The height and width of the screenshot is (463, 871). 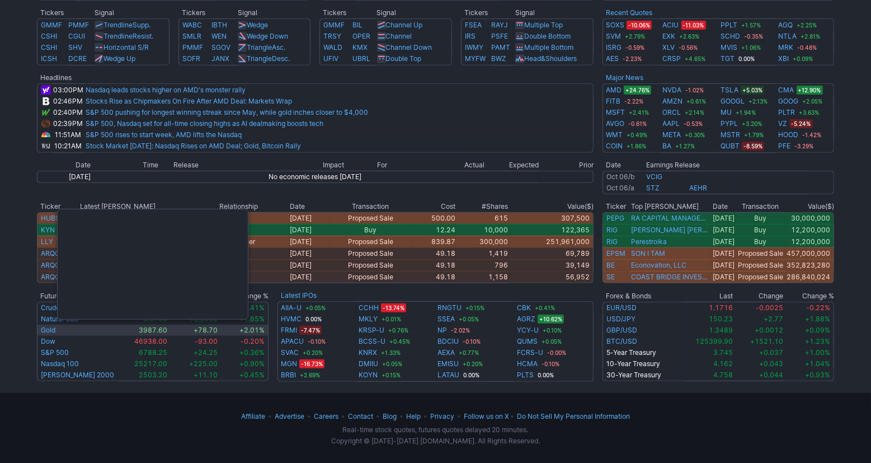 What do you see at coordinates (333, 47) in the screenshot?
I see `a: WALD` at bounding box center [333, 47].